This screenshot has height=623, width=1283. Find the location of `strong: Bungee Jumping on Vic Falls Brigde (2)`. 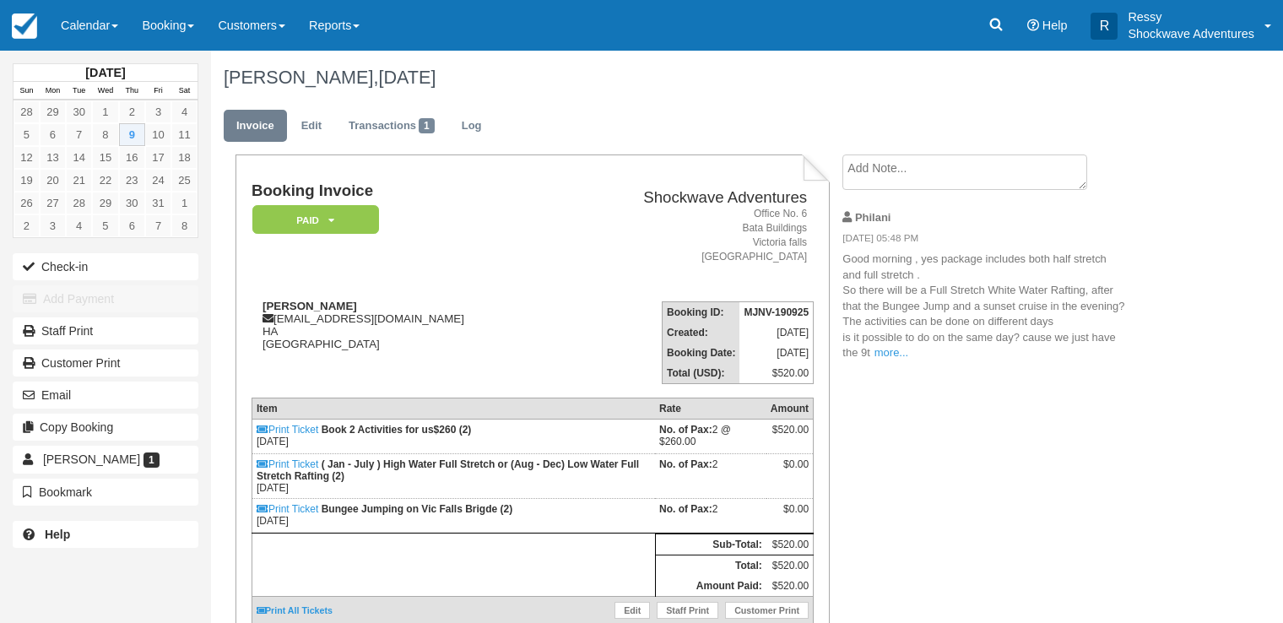

strong: Bungee Jumping on Vic Falls Brigde (2) is located at coordinates (417, 509).